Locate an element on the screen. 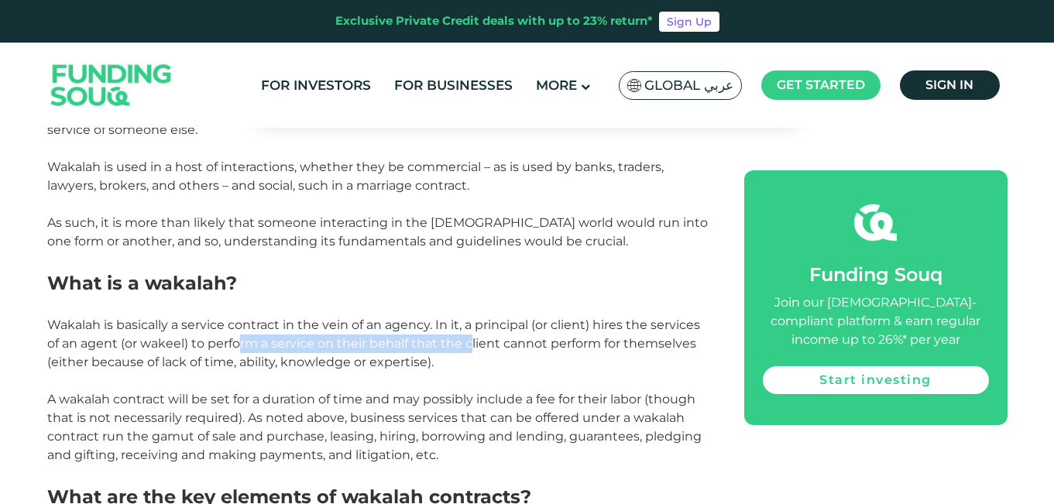  a: Sign Up is located at coordinates (690, 22).